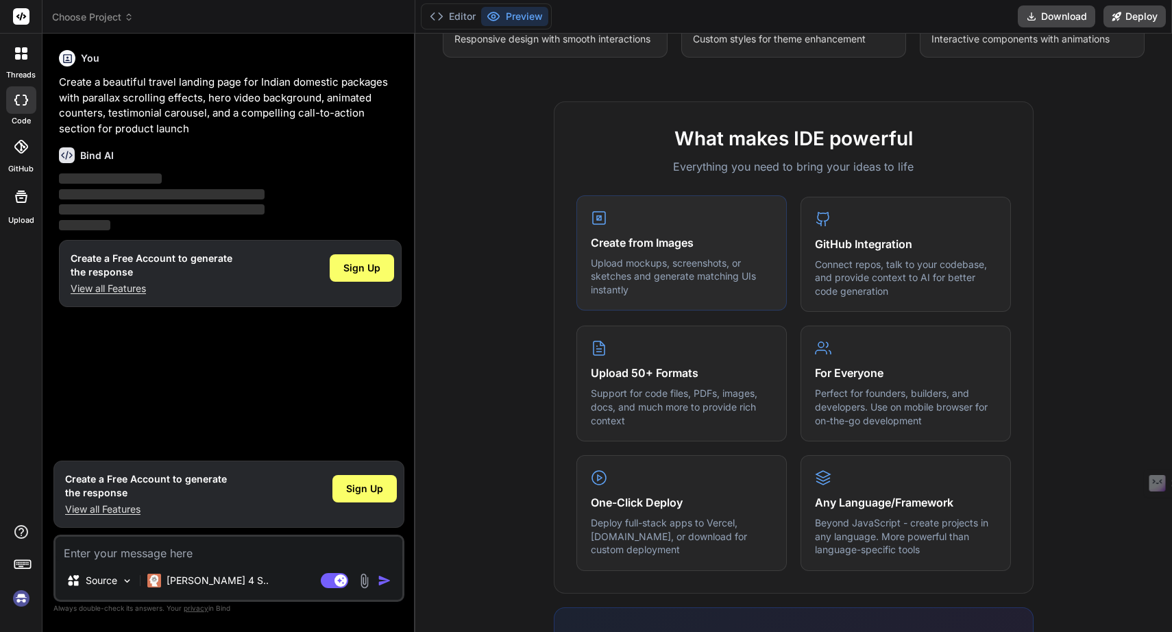  Describe the element at coordinates (905, 244) in the screenshot. I see `h4: GitHub Integration` at that location.